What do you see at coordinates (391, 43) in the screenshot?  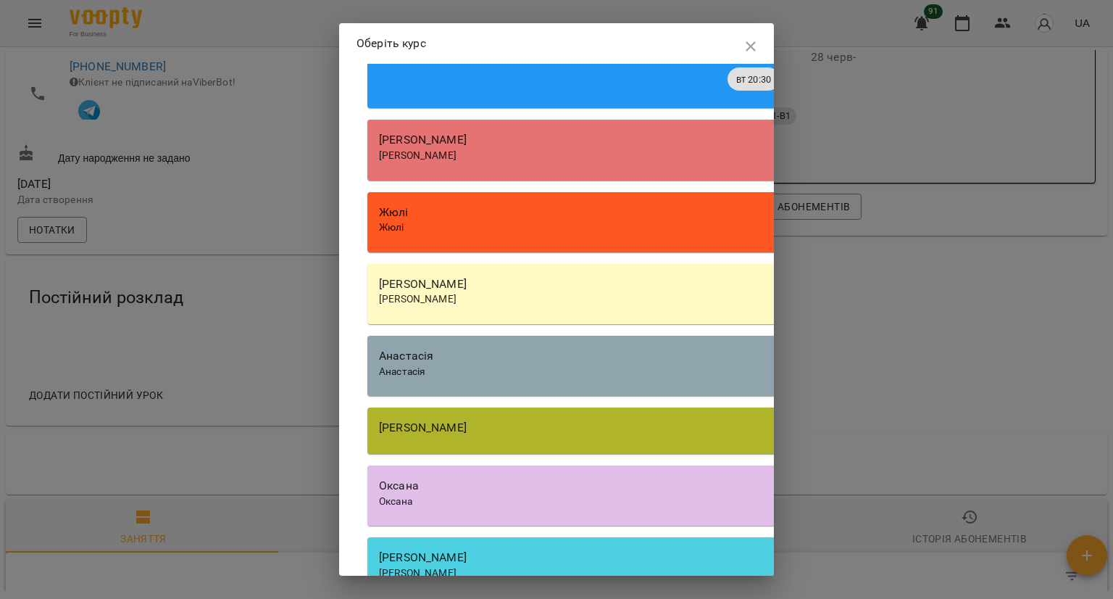 I see `p: Оберіть курс` at bounding box center [391, 43].